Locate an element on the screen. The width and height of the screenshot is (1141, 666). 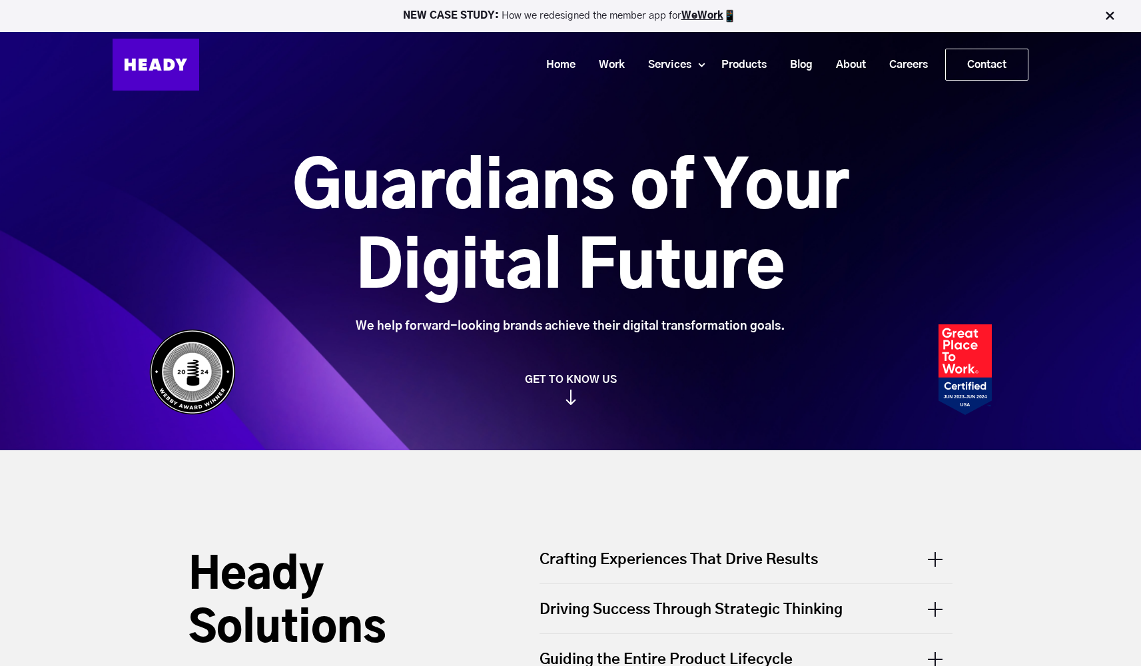
a: GET TO KNOW US is located at coordinates (570, 389).